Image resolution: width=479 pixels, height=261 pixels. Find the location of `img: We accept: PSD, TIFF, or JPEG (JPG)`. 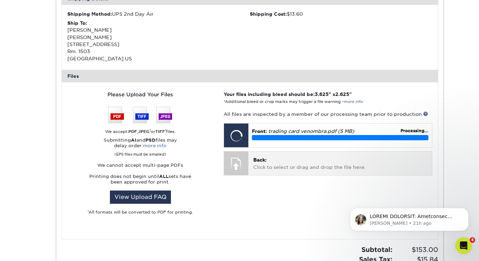

img: We accept: PSD, TIFF, or JPEG (JPG) is located at coordinates (140, 115).